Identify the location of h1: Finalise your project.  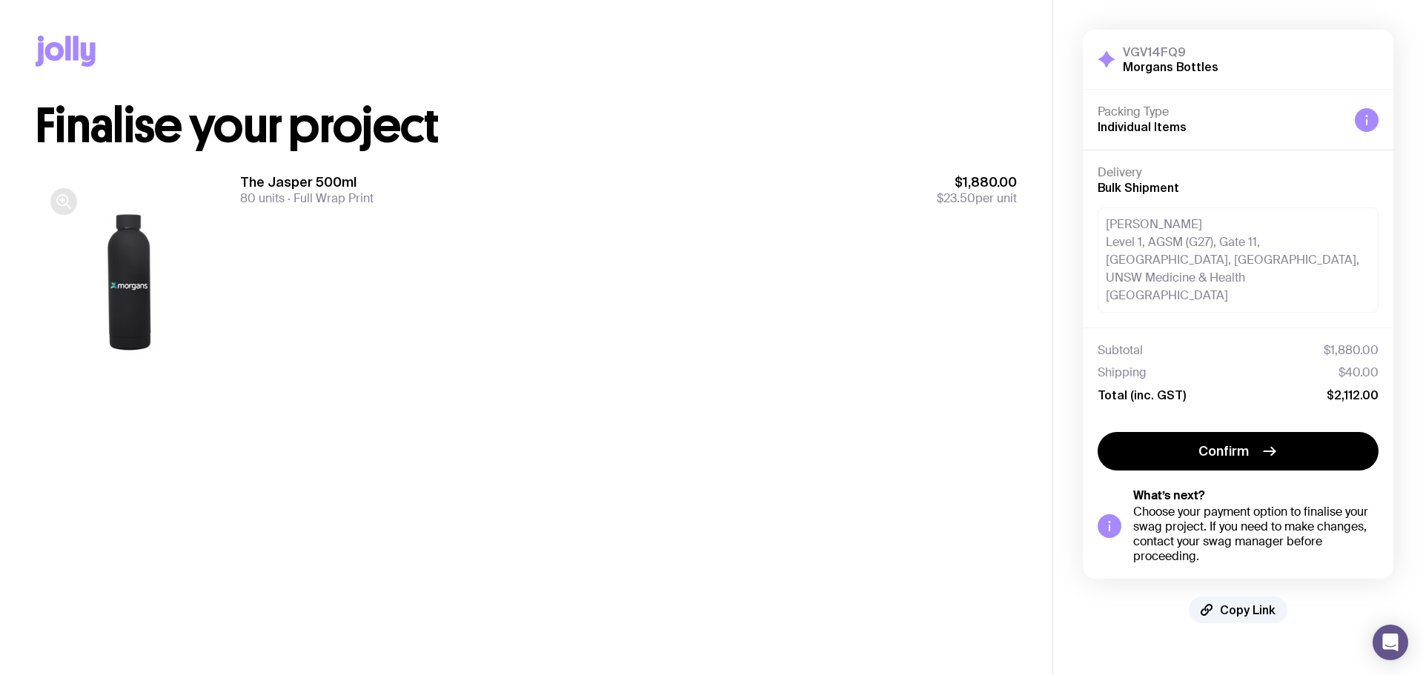
(526, 126).